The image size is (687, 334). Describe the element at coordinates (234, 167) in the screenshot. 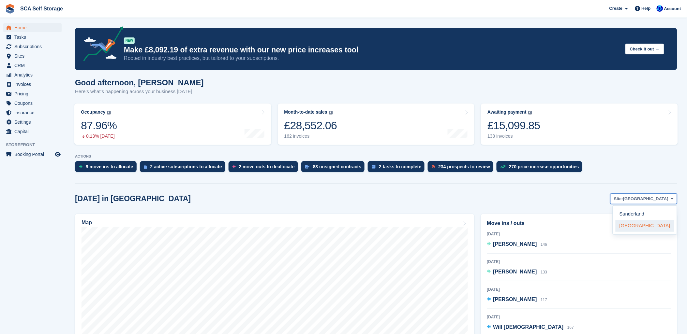

I see `img: move_outs_to_deallocate_icon-f764333ba52eb49d3ac5e1228854f67142a1ed5810a6f6cc68b1a99e826820c5.svg` at that location.